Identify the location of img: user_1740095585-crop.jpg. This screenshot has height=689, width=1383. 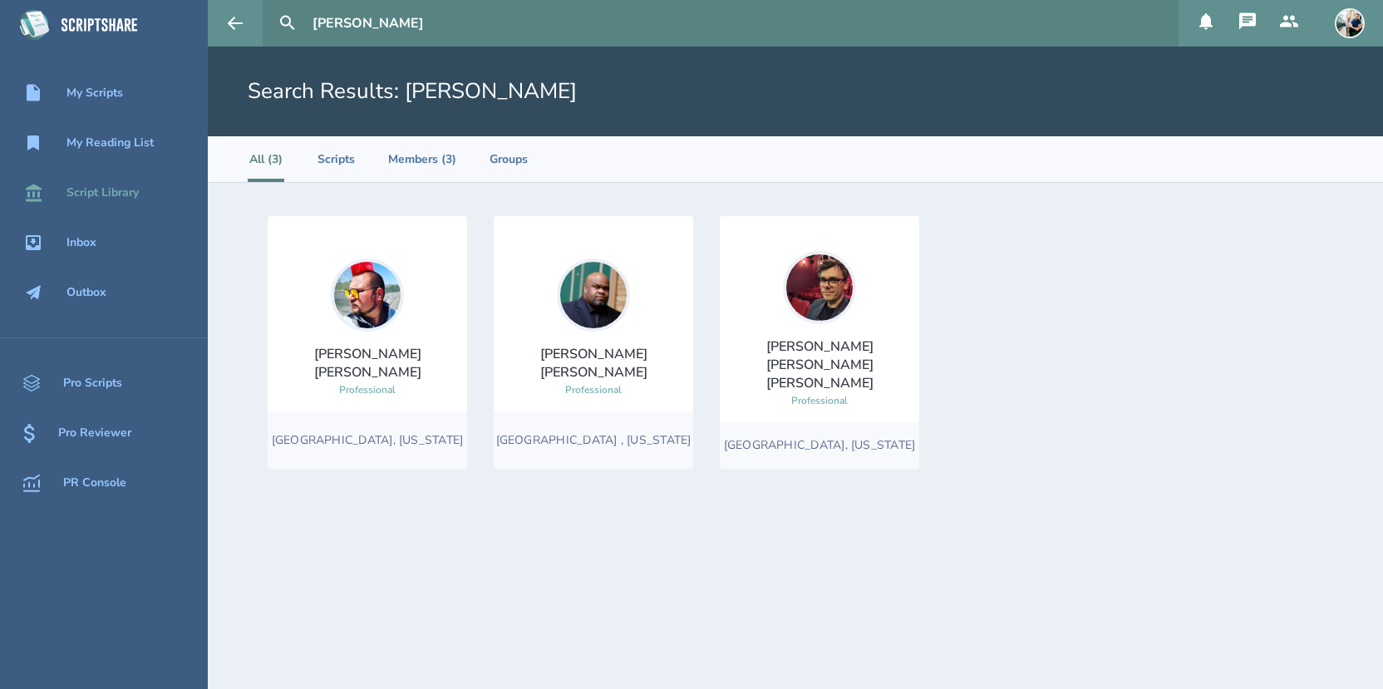
(820, 288).